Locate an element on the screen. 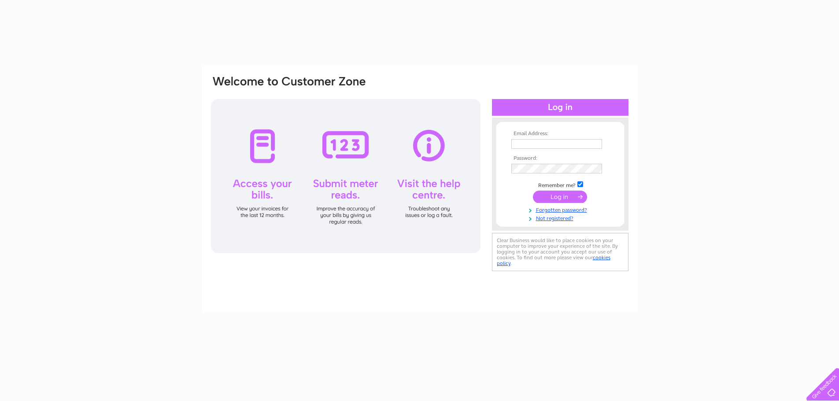  td: Remember me? is located at coordinates (560, 185).